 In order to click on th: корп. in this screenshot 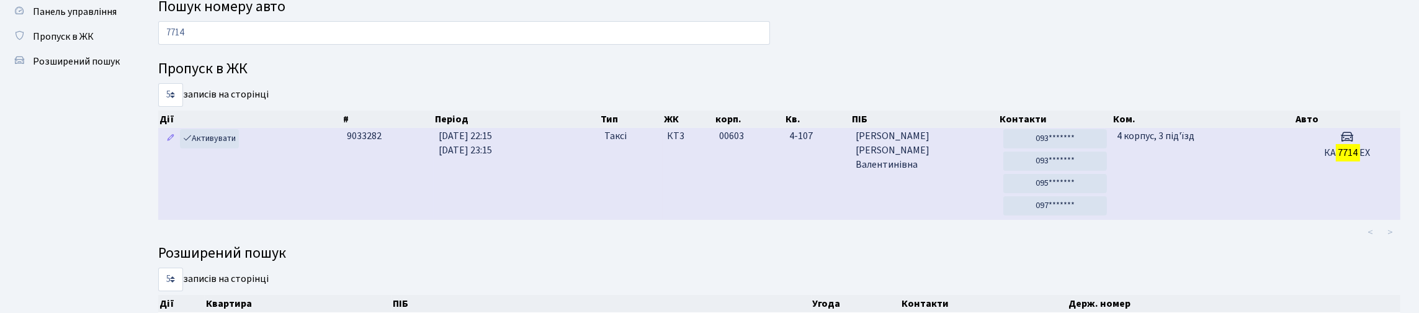, I will do `click(749, 119)`.